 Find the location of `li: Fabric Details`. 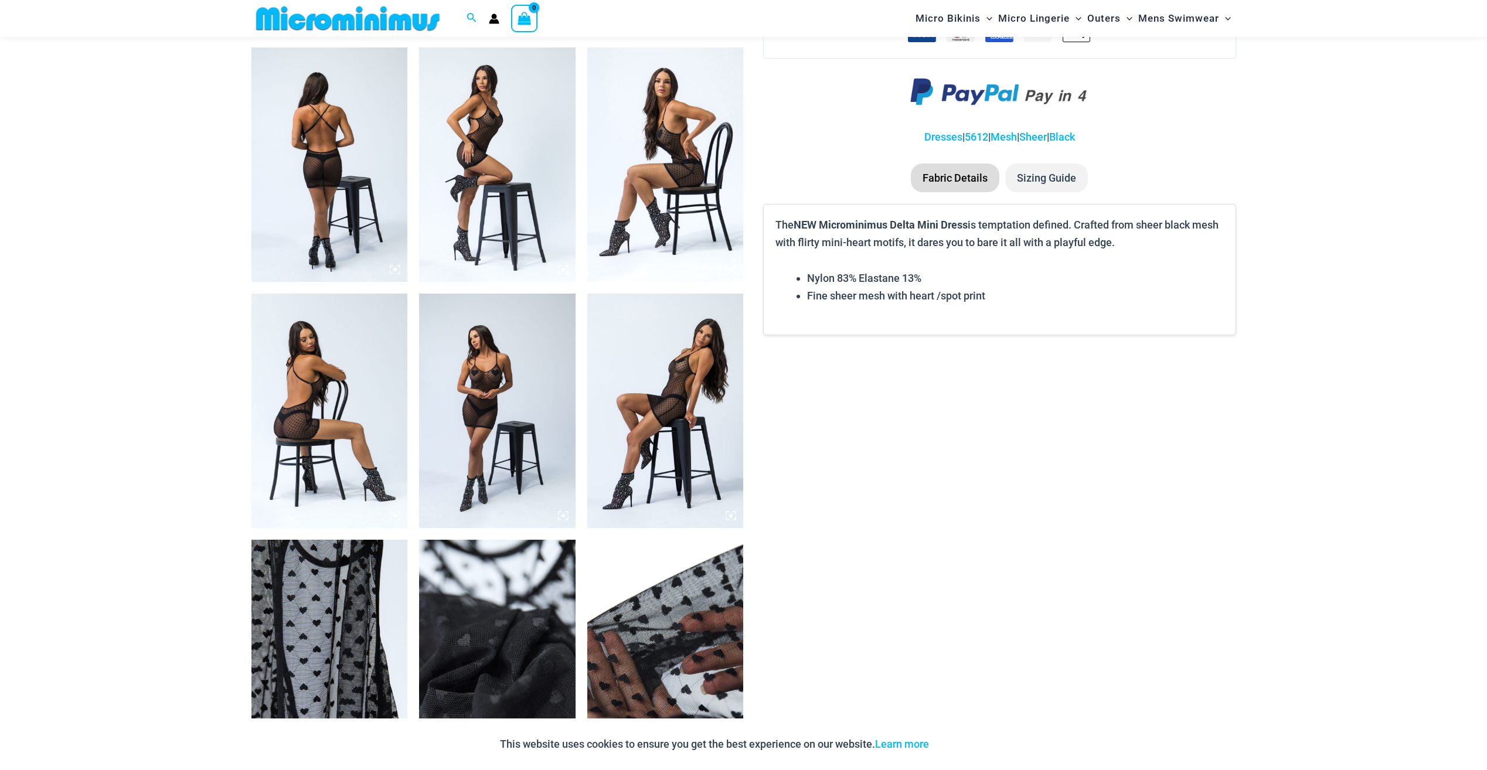

li: Fabric Details is located at coordinates (955, 178).